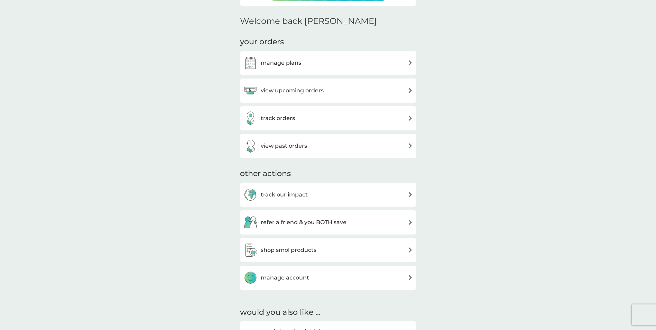 The image size is (656, 330). Describe the element at coordinates (262, 42) in the screenshot. I see `h3: your orders` at that location.